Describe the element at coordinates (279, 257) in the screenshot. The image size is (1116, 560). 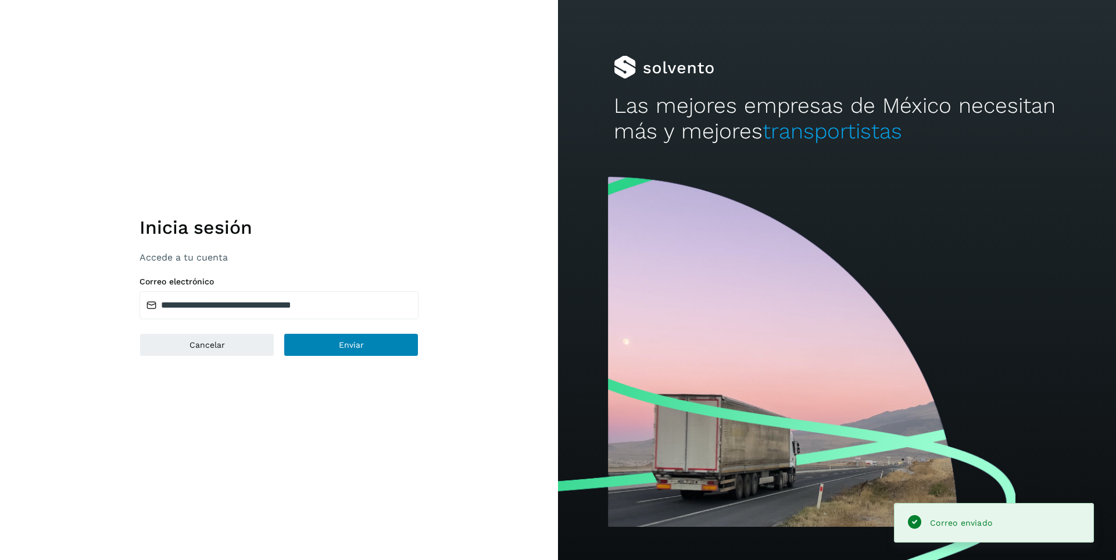
I see `p: Accede a tu cuenta` at that location.